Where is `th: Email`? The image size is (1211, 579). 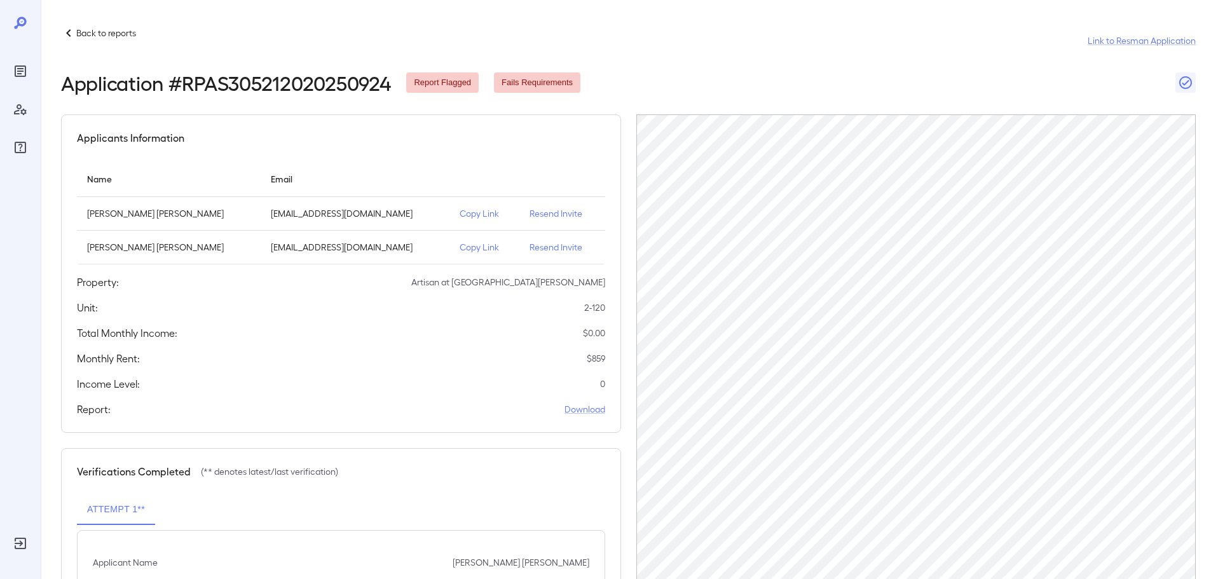
th: Email is located at coordinates (355, 179).